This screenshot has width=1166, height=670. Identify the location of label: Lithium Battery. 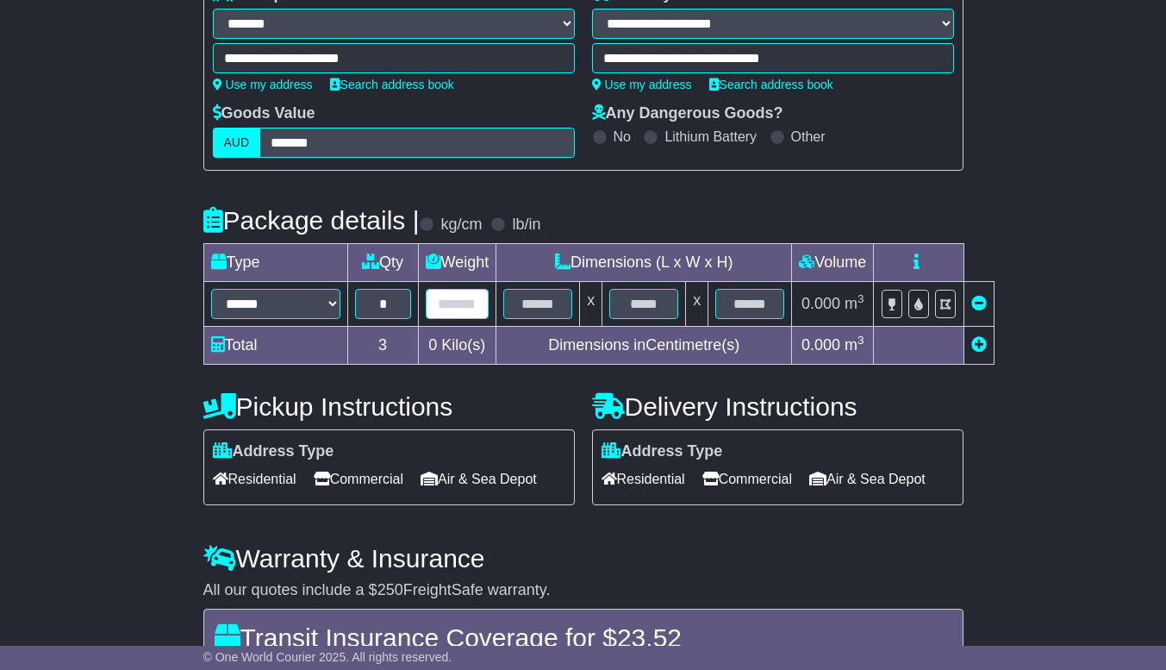
(710, 136).